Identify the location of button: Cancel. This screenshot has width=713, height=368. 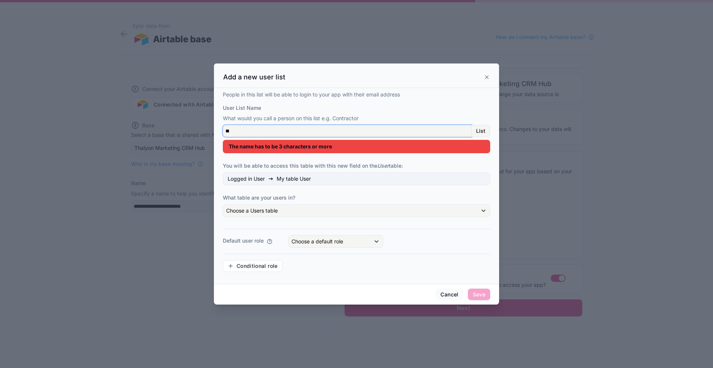
(449, 295).